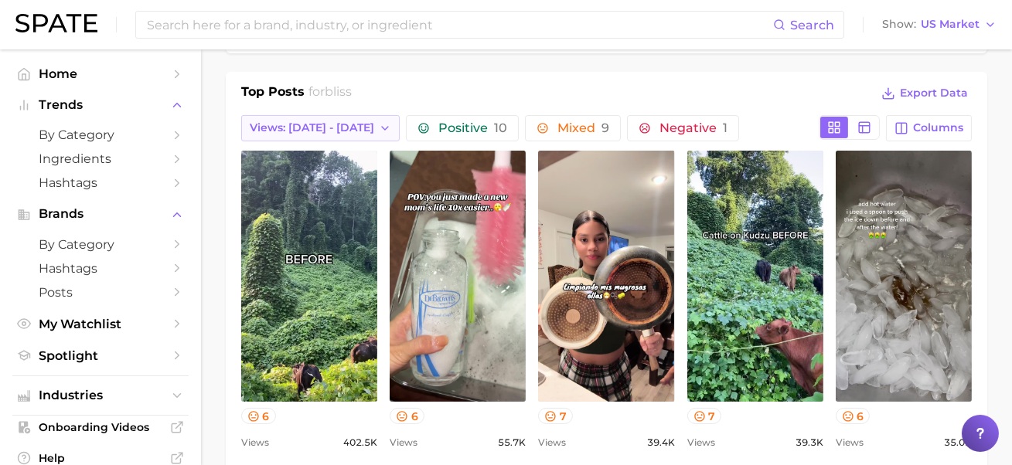  I want to click on a: Ingredients, so click(101, 158).